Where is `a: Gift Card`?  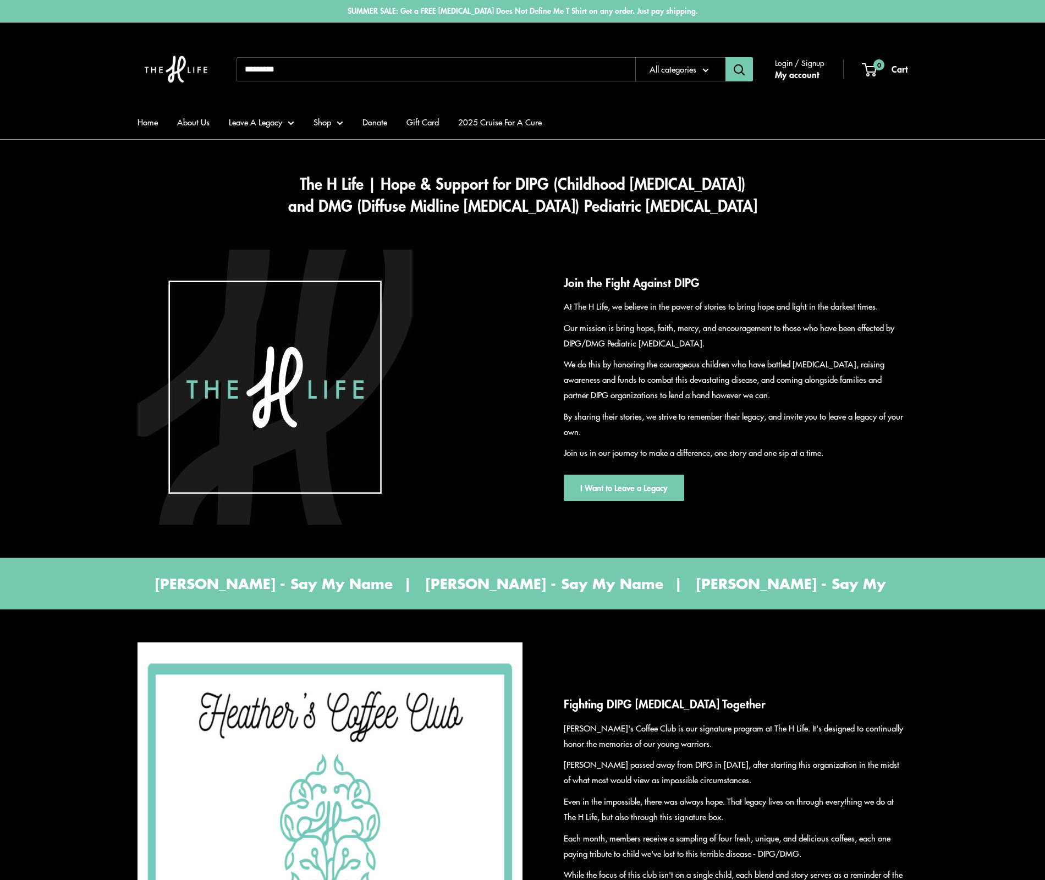
a: Gift Card is located at coordinates (422, 122).